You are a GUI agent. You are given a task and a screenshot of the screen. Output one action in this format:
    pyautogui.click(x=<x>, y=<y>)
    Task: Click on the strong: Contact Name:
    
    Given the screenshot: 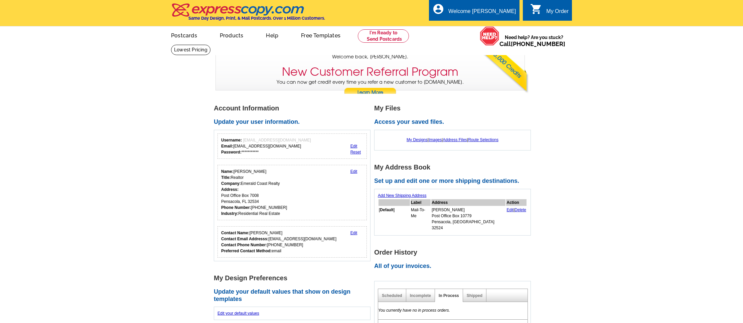 What is the action you would take?
    pyautogui.click(x=235, y=233)
    